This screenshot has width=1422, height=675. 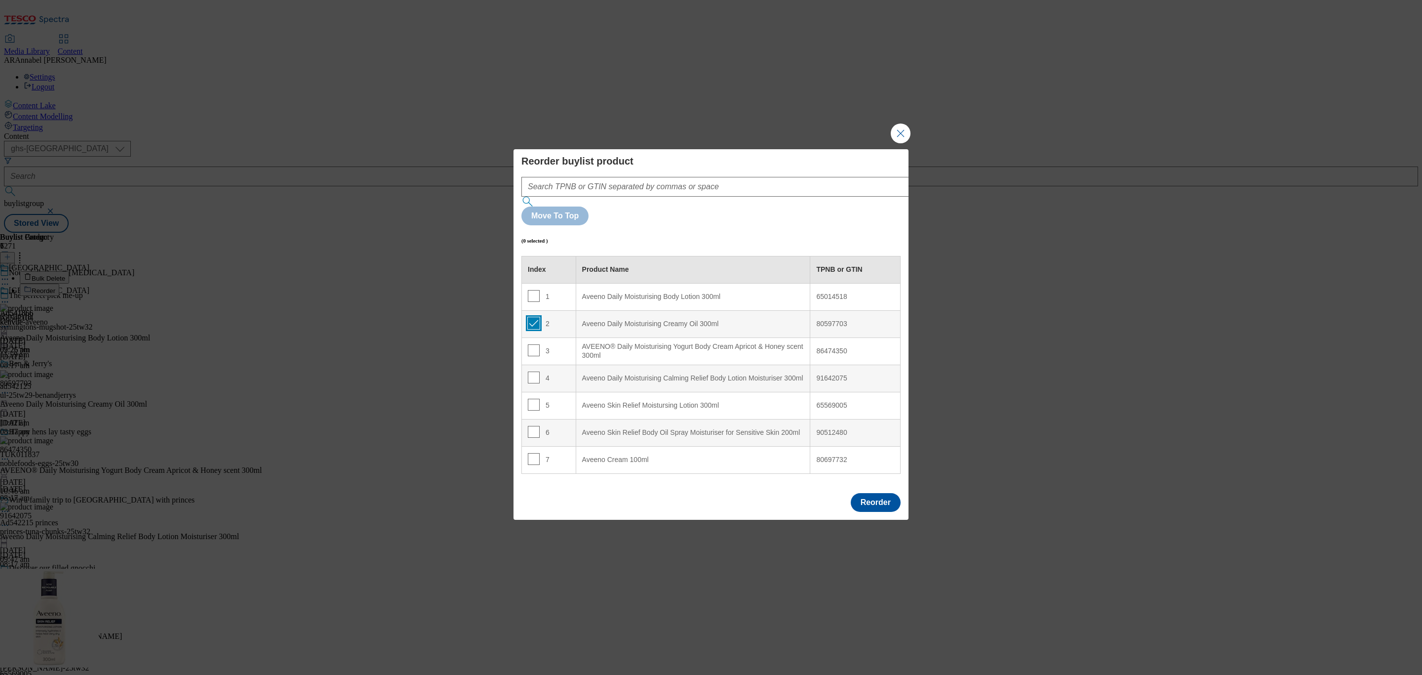 What do you see at coordinates (549, 433) in the screenshot?
I see `div: 6` at bounding box center [549, 433].